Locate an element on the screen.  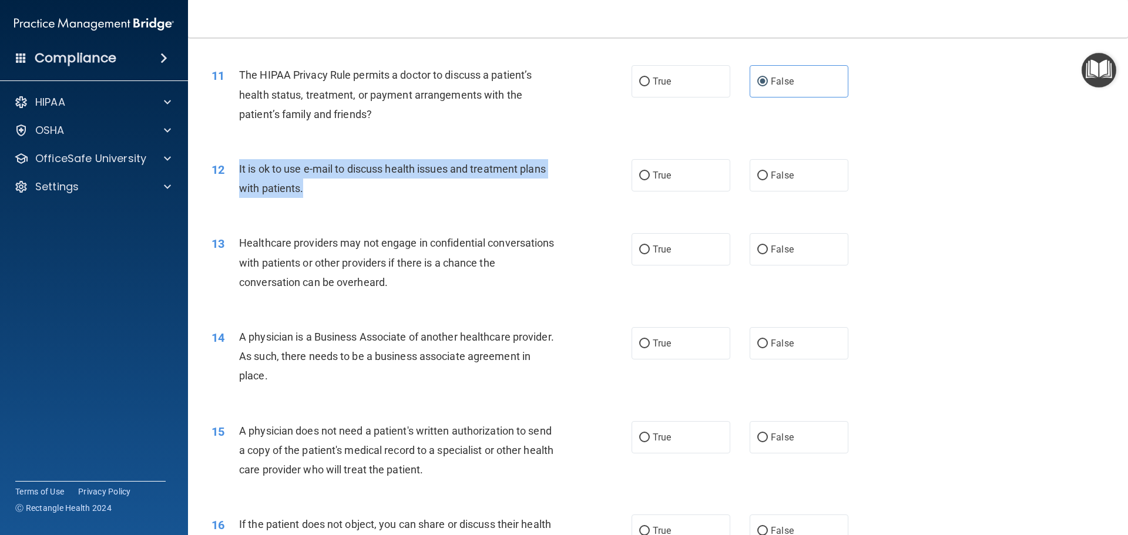
span: 15 is located at coordinates (218, 432).